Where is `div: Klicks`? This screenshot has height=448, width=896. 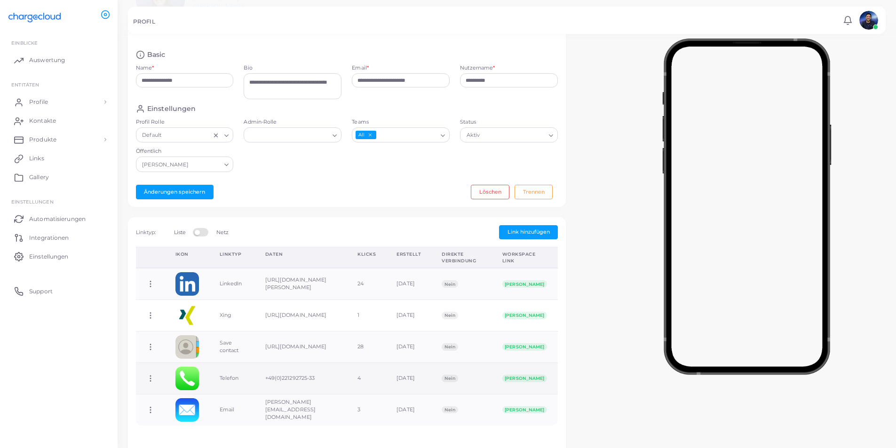 div: Klicks is located at coordinates (366, 254).